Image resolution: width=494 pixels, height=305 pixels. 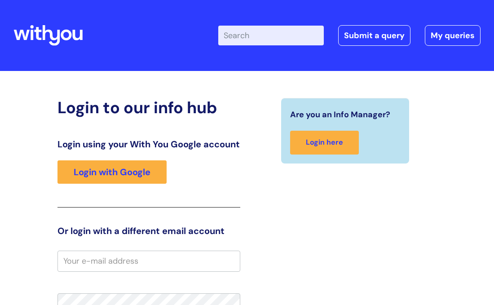 What do you see at coordinates (453, 35) in the screenshot?
I see `a: My queries` at bounding box center [453, 35].